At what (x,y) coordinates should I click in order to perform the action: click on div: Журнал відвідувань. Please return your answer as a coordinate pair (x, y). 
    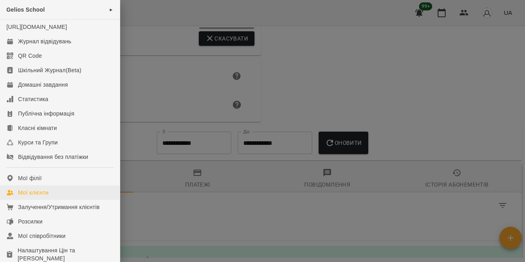
    Looking at the image, I should click on (45, 41).